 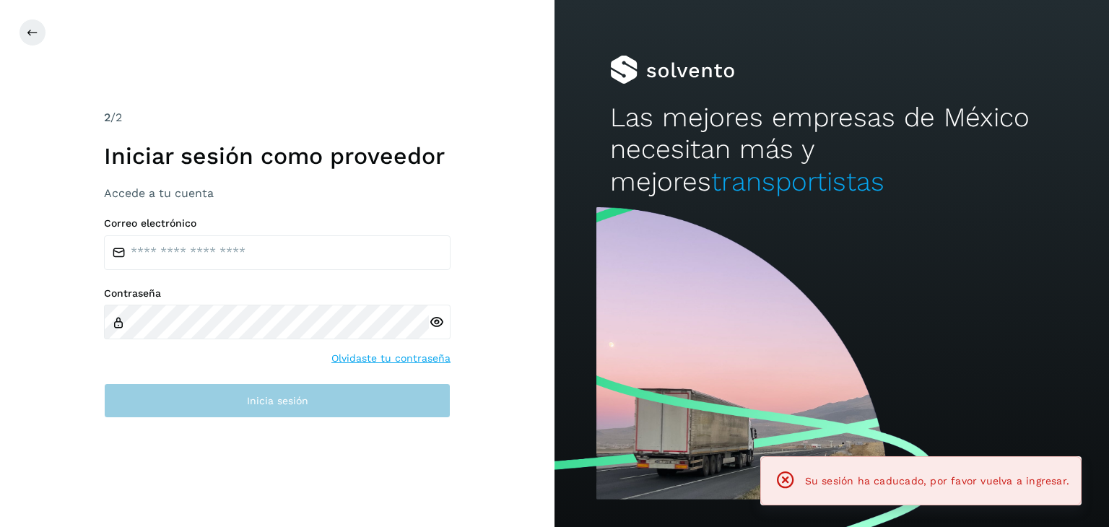 What do you see at coordinates (277, 401) in the screenshot?
I see `button: Inicia sesión` at bounding box center [277, 401].